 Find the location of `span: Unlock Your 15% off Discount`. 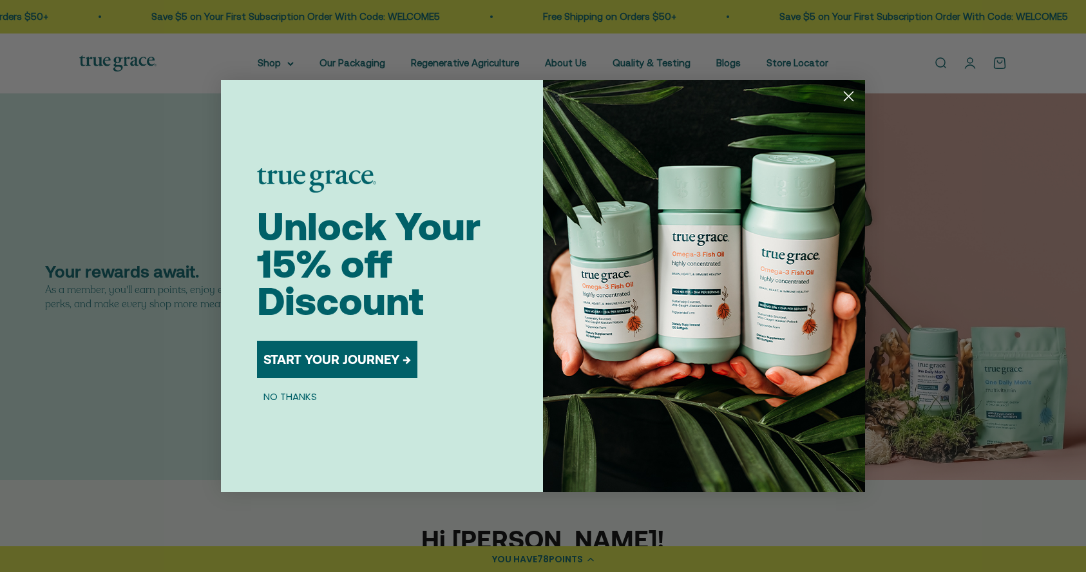

span: Unlock Your 15% off Discount is located at coordinates (368, 263).